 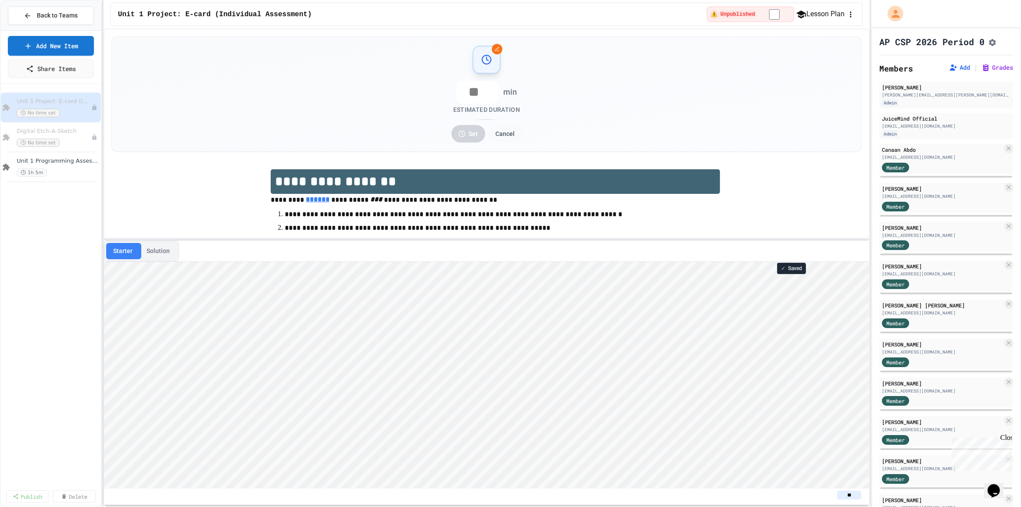 What do you see at coordinates (896, 68) in the screenshot?
I see `h2: Members` at bounding box center [896, 68].